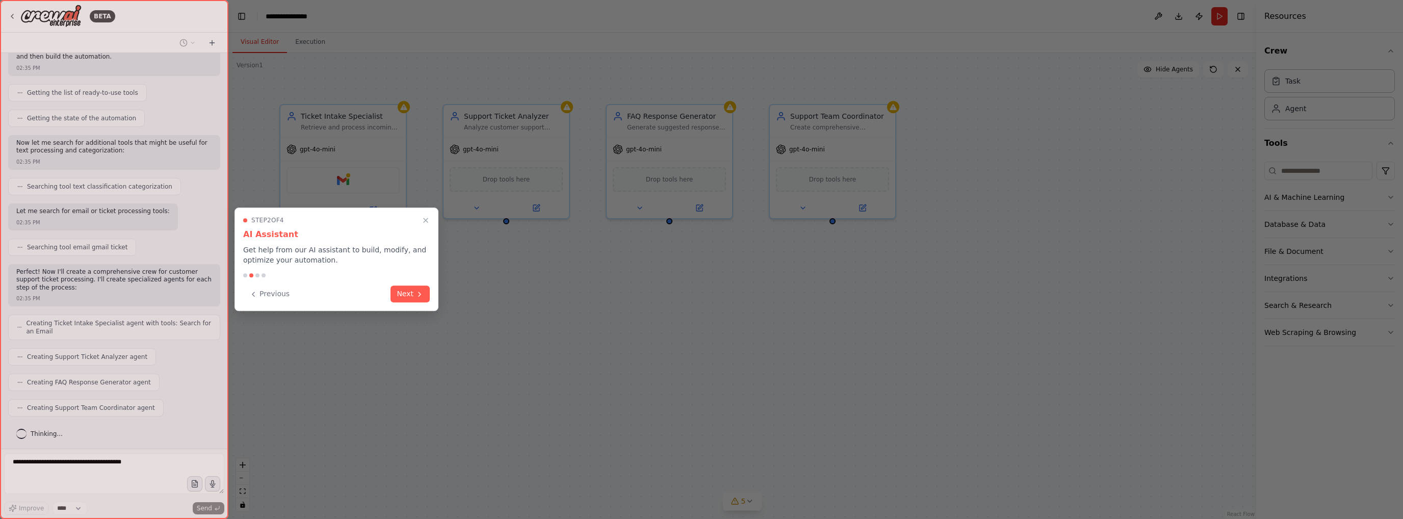  What do you see at coordinates (336, 234) in the screenshot?
I see `h3: AI Assistant` at bounding box center [336, 234].